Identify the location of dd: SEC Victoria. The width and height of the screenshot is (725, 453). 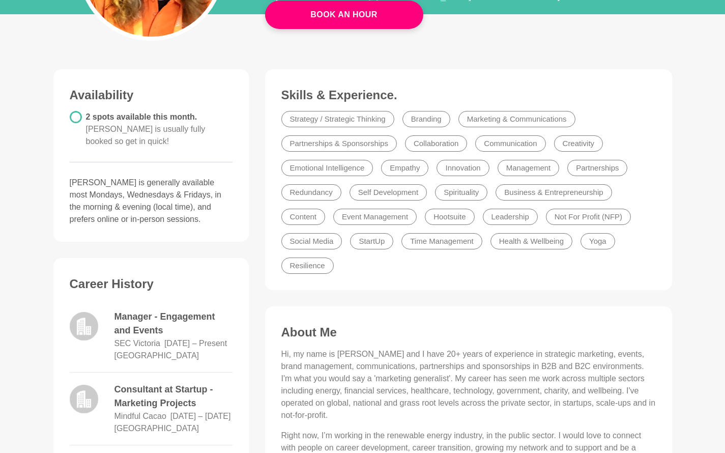
(137, 343).